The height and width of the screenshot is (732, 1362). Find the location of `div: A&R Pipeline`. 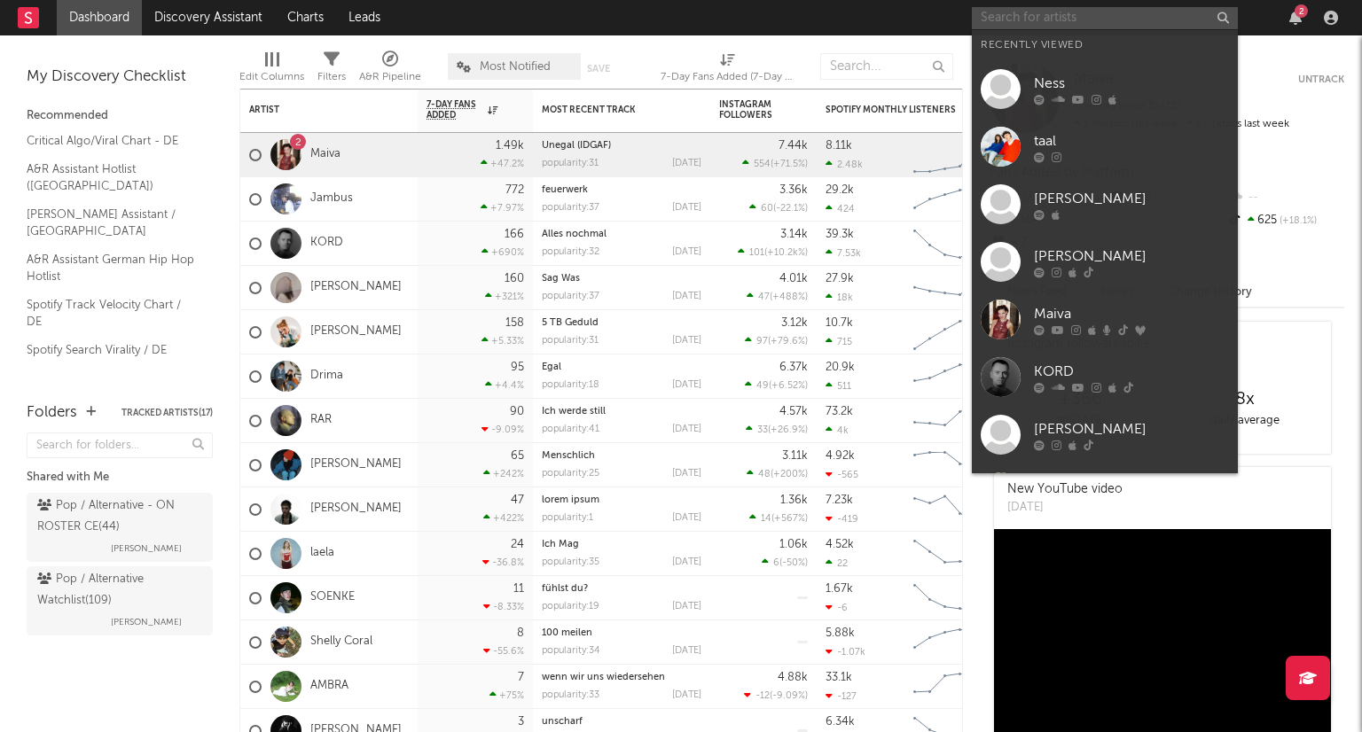

div: A&R Pipeline is located at coordinates (390, 70).